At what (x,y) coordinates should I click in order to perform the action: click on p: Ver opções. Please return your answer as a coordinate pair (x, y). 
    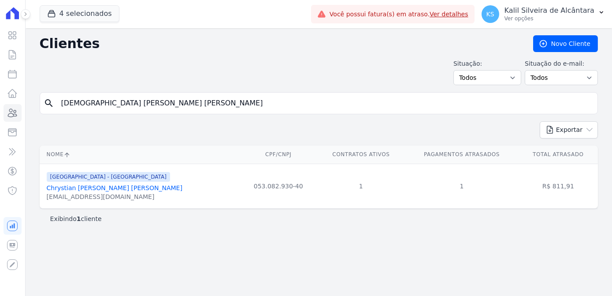
    Looking at the image, I should click on (549, 19).